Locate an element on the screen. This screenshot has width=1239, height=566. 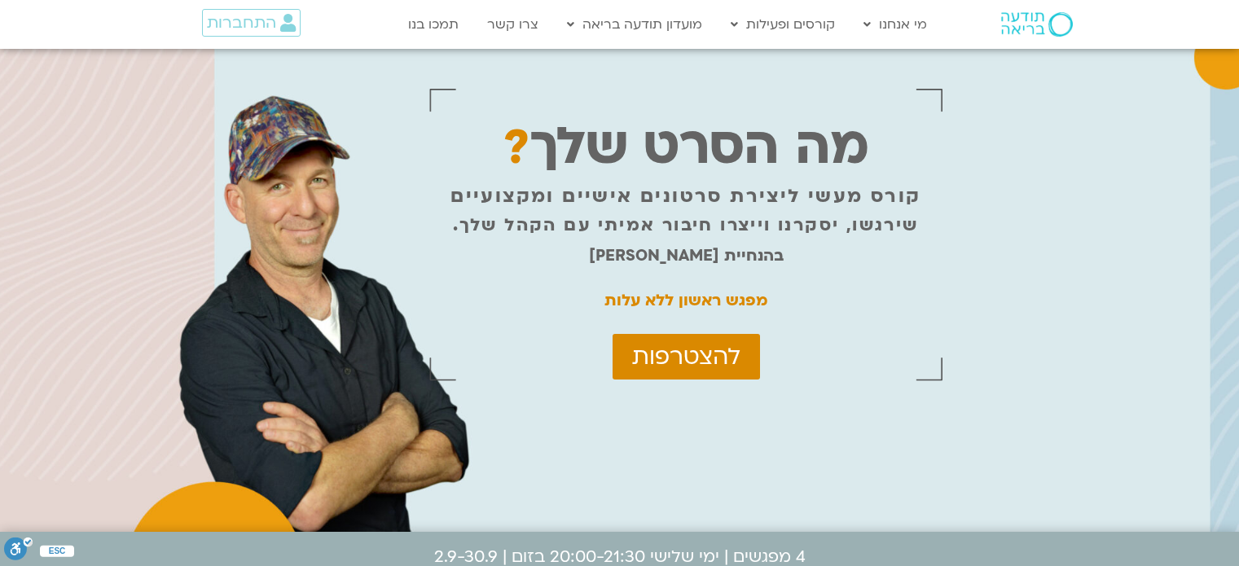
a: להצטרפות is located at coordinates (686, 357).